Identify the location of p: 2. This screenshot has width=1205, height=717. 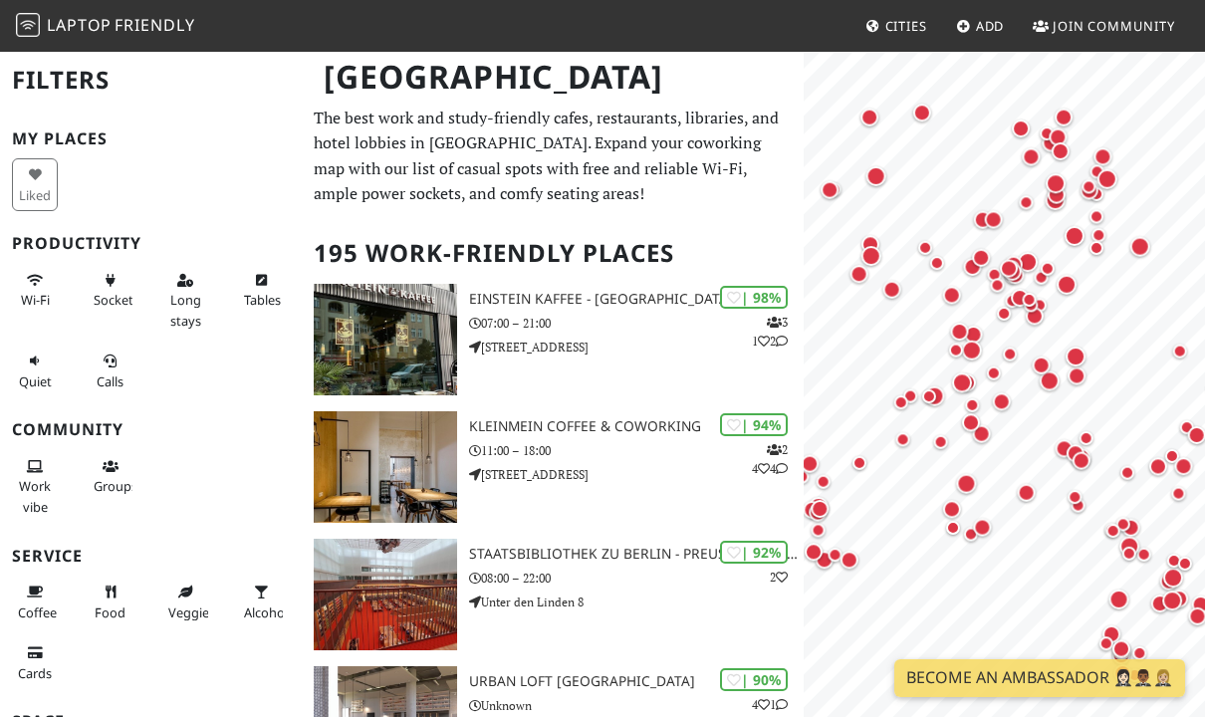
(779, 577).